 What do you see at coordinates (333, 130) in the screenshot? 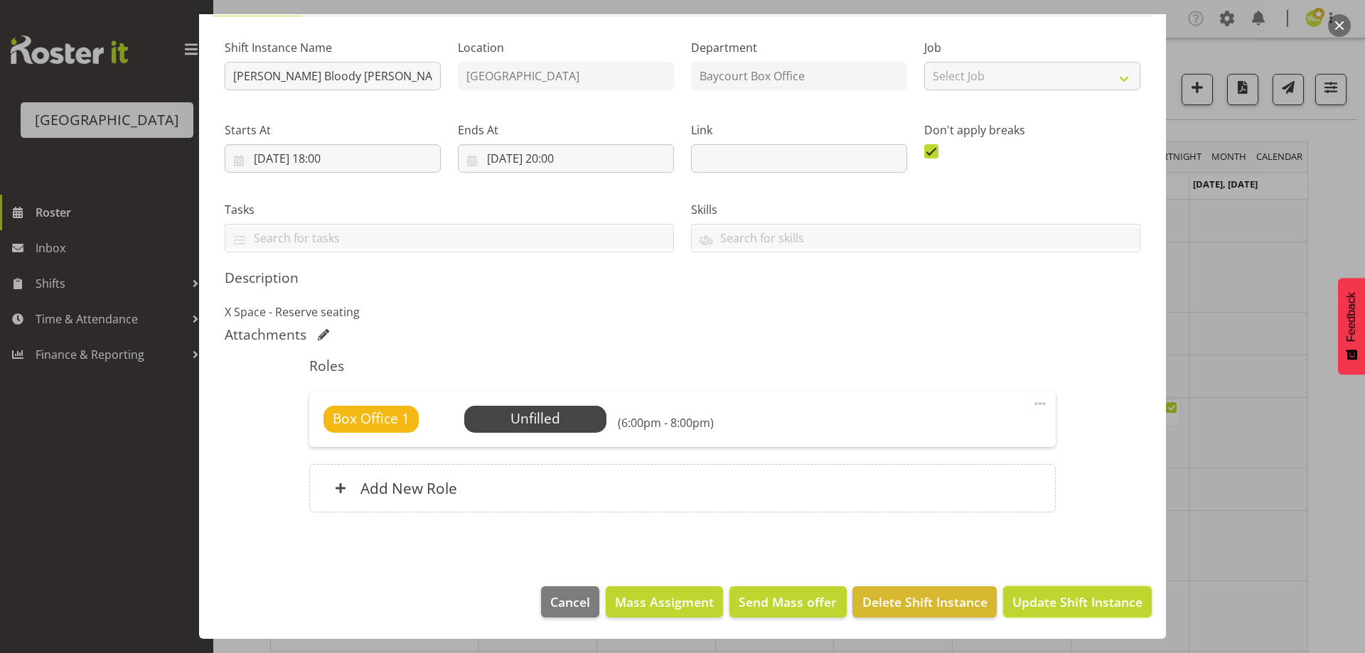
I see `label: Starts At` at bounding box center [333, 130].